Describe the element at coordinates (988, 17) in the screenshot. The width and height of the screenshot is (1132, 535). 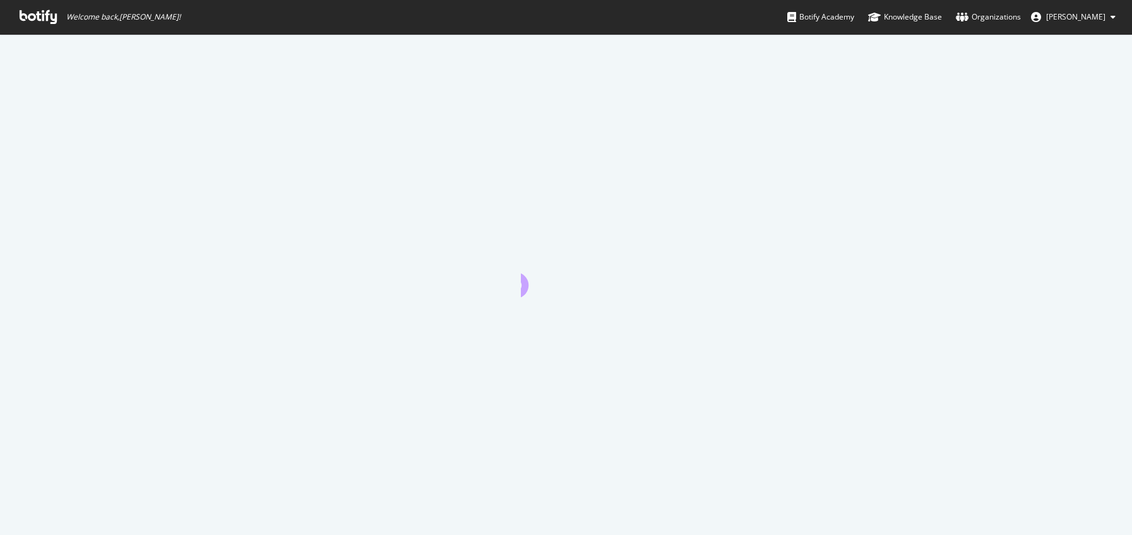
I see `div: Organizations` at that location.